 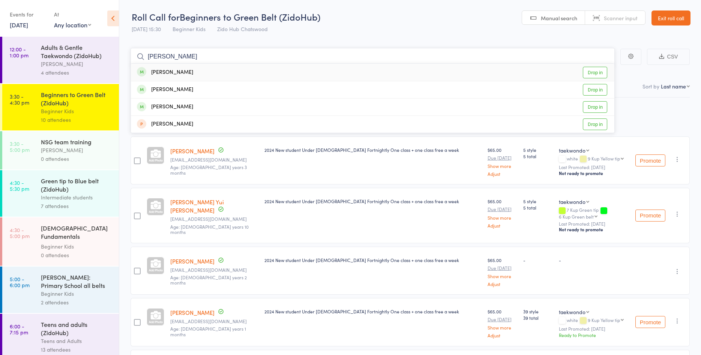 What do you see at coordinates (77, 197) in the screenshot?
I see `div: Intermediate students` at bounding box center [77, 197].